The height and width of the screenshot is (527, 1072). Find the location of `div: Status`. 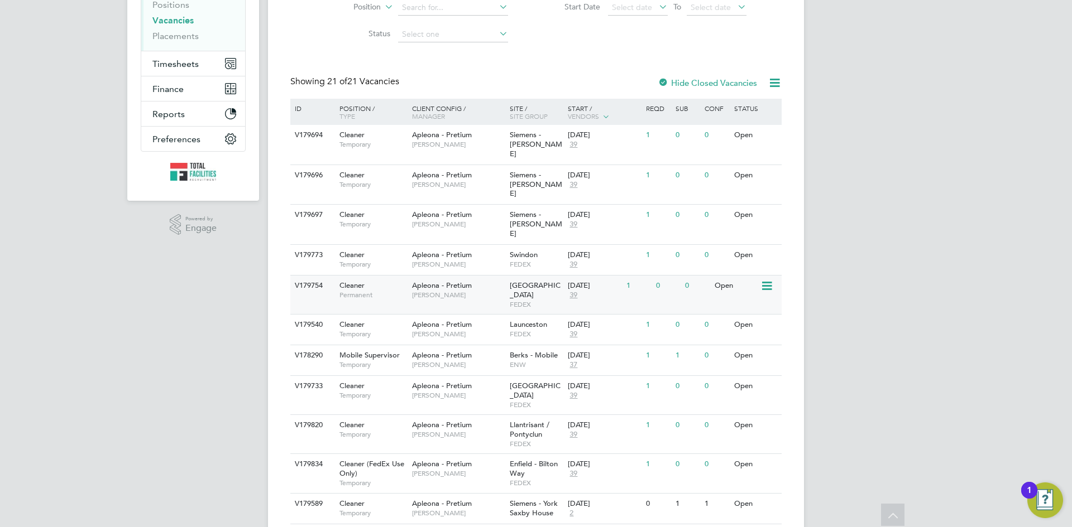

div: Status is located at coordinates (755, 108).